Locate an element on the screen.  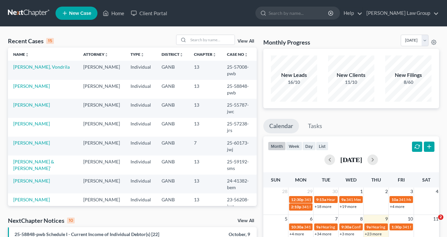
span: 10a is located at coordinates (395, 200).